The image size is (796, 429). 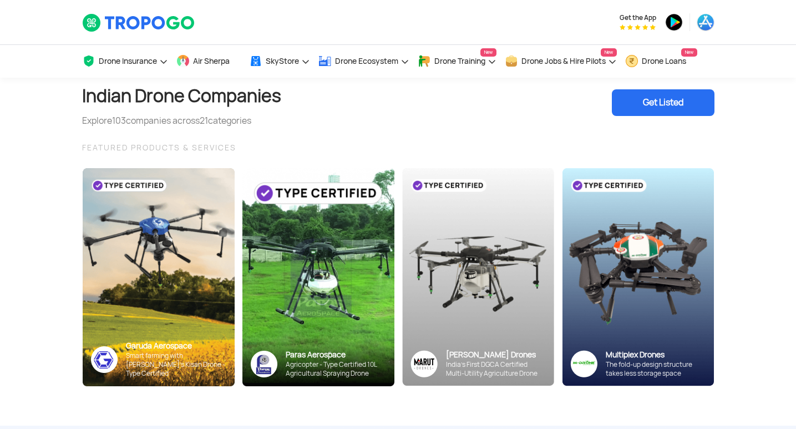 What do you see at coordinates (181, 96) in the screenshot?
I see `h1: Indian Drone Companies` at bounding box center [181, 96].